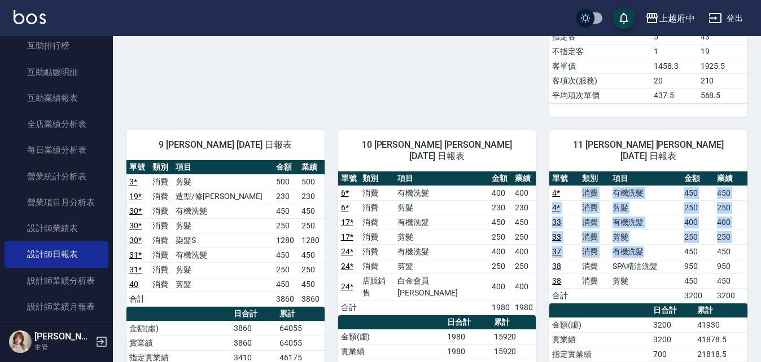 The width and height of the screenshot is (761, 362). I want to click on td: 41930, so click(721, 325).